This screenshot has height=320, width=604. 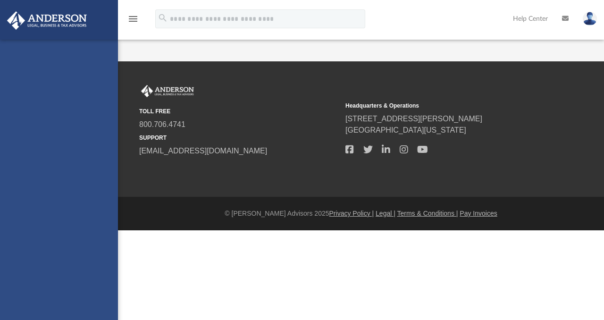 I want to click on a: menu, so click(x=133, y=21).